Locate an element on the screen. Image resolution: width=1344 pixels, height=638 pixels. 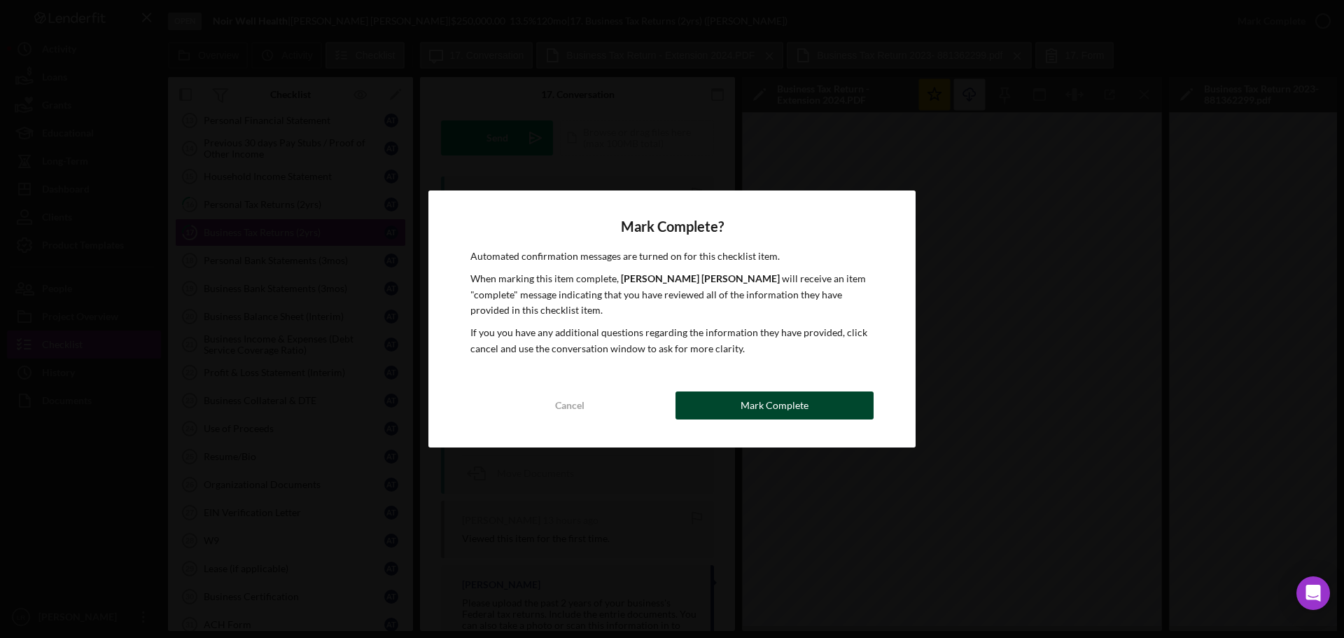
p: When marking this item complete, will receive an item "complete" message indicating that you have... is located at coordinates (672, 294).